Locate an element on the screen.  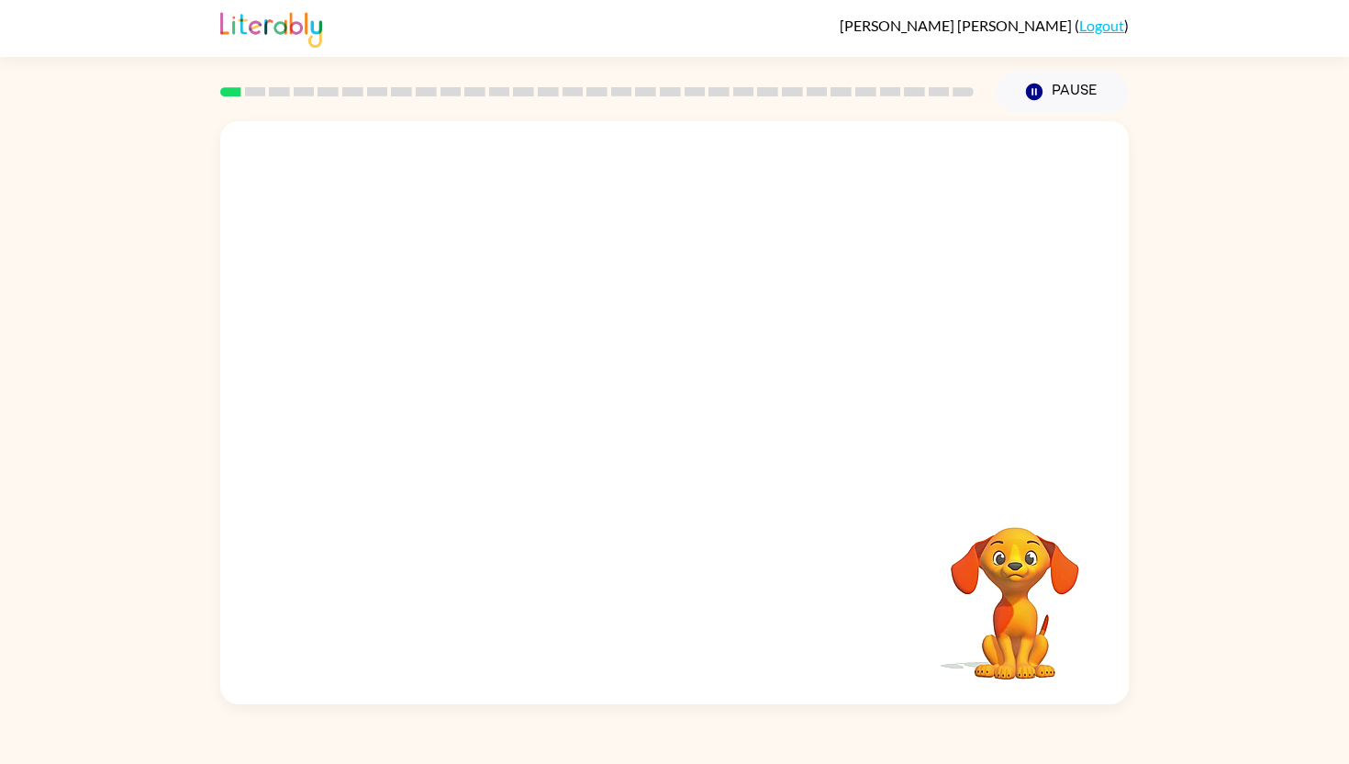
img: Literably is located at coordinates (271, 28).